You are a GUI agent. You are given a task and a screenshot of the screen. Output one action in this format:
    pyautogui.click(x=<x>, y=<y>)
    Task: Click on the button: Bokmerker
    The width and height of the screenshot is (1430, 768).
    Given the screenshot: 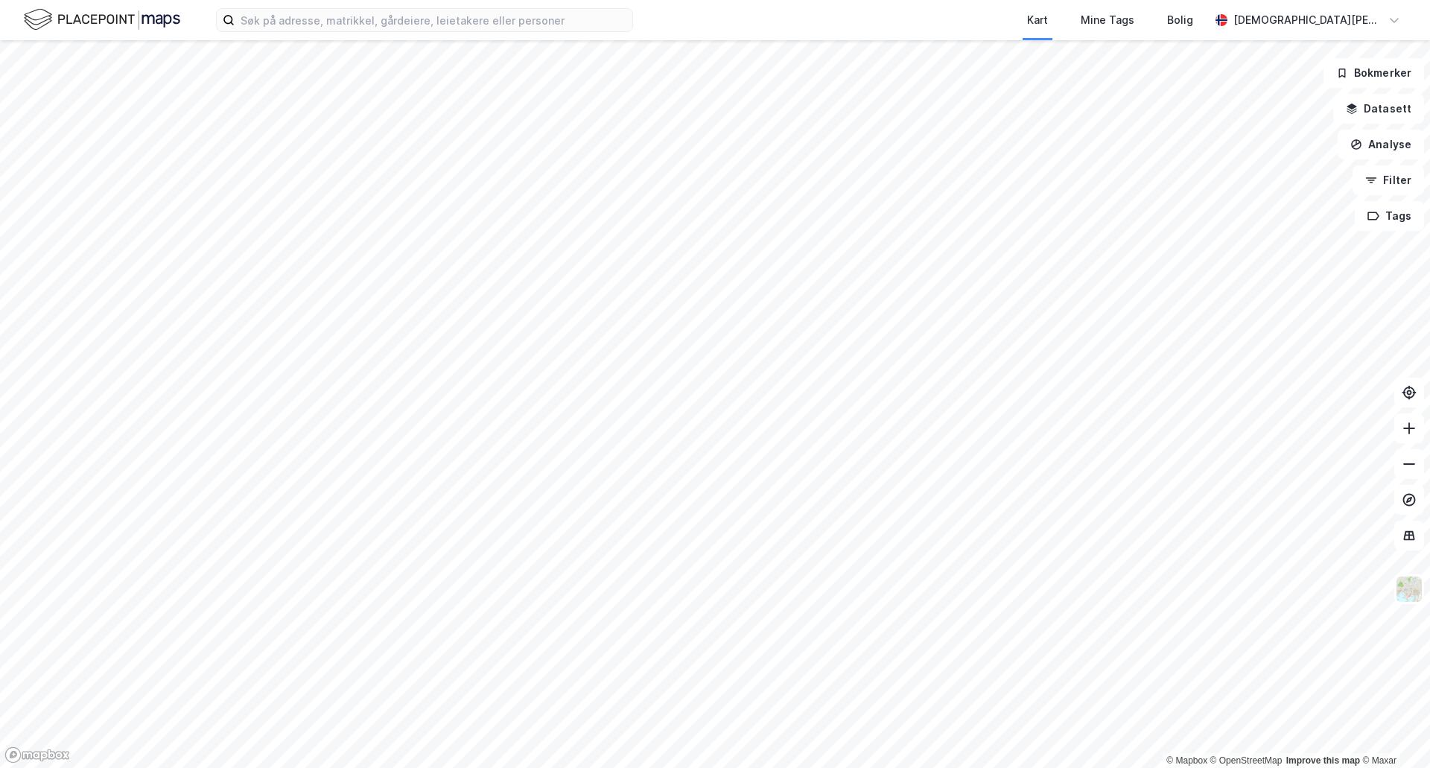 What is the action you would take?
    pyautogui.click(x=1374, y=73)
    